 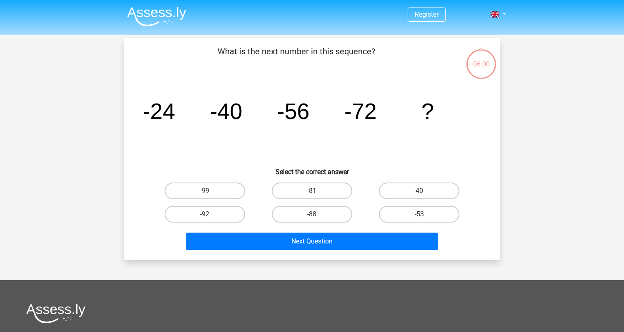 What do you see at coordinates (157, 16) in the screenshot?
I see `img: Assessly` at bounding box center [157, 16].